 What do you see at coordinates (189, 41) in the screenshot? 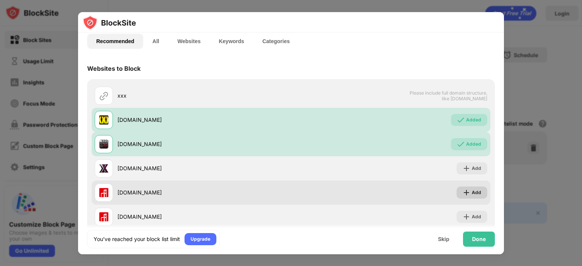
I see `button: Websites` at bounding box center [189, 41].